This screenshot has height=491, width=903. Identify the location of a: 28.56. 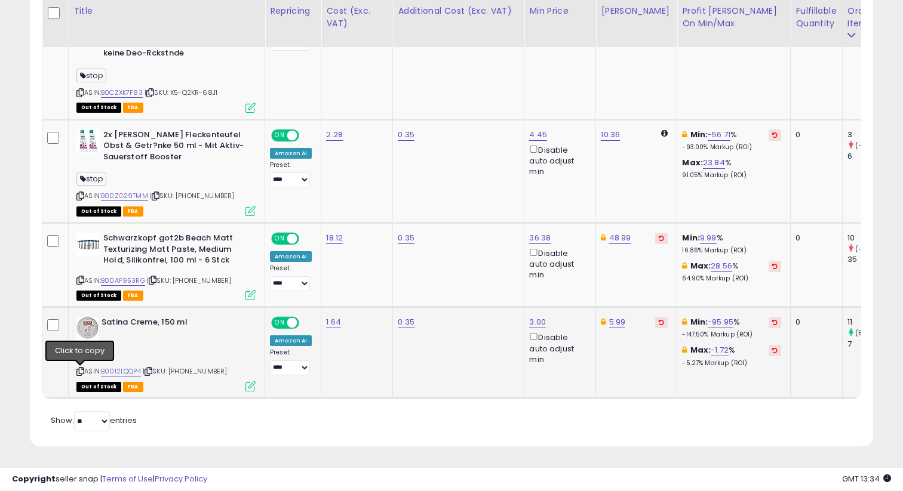
(721, 266).